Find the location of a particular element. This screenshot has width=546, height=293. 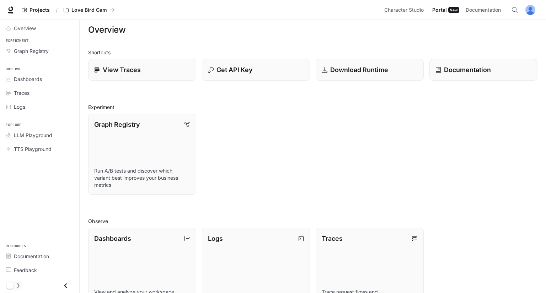

a: Logs is located at coordinates (39, 107).